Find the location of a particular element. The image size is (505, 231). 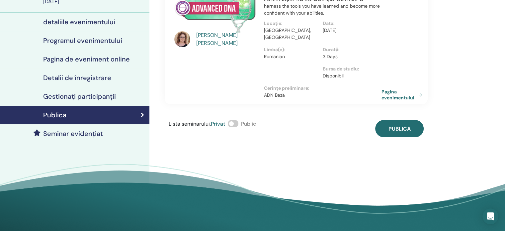

span: Privat is located at coordinates (218, 124).